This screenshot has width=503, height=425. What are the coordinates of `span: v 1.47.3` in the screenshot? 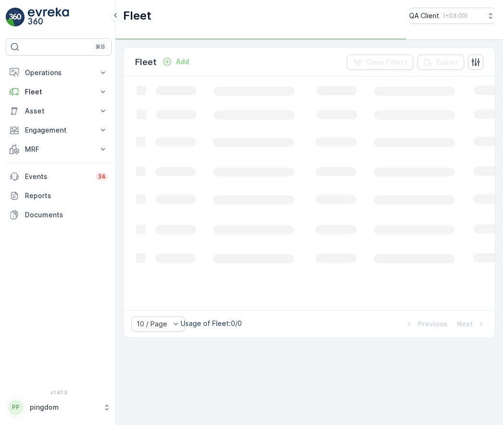 It's located at (58, 393).